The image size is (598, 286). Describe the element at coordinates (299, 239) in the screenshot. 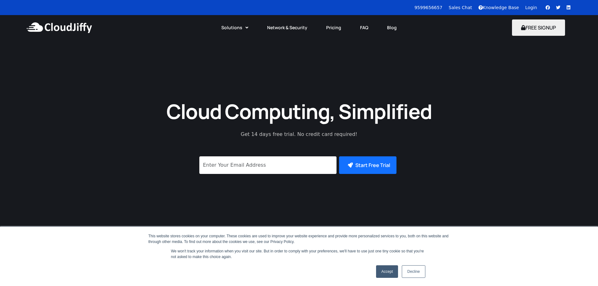

I see `div: This website stores cookies on your computer. These cookies are used to improve your website expe...` at that location.